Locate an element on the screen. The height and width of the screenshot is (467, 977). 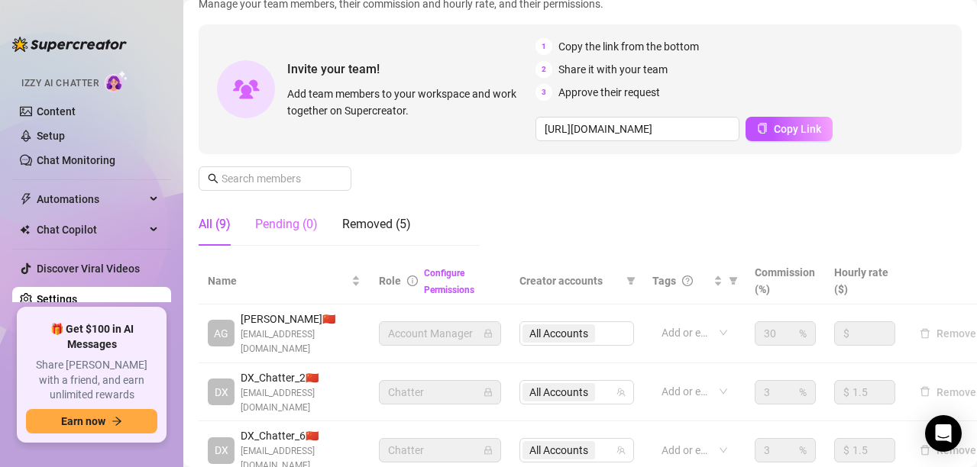
span: question-circle is located at coordinates (687, 281).